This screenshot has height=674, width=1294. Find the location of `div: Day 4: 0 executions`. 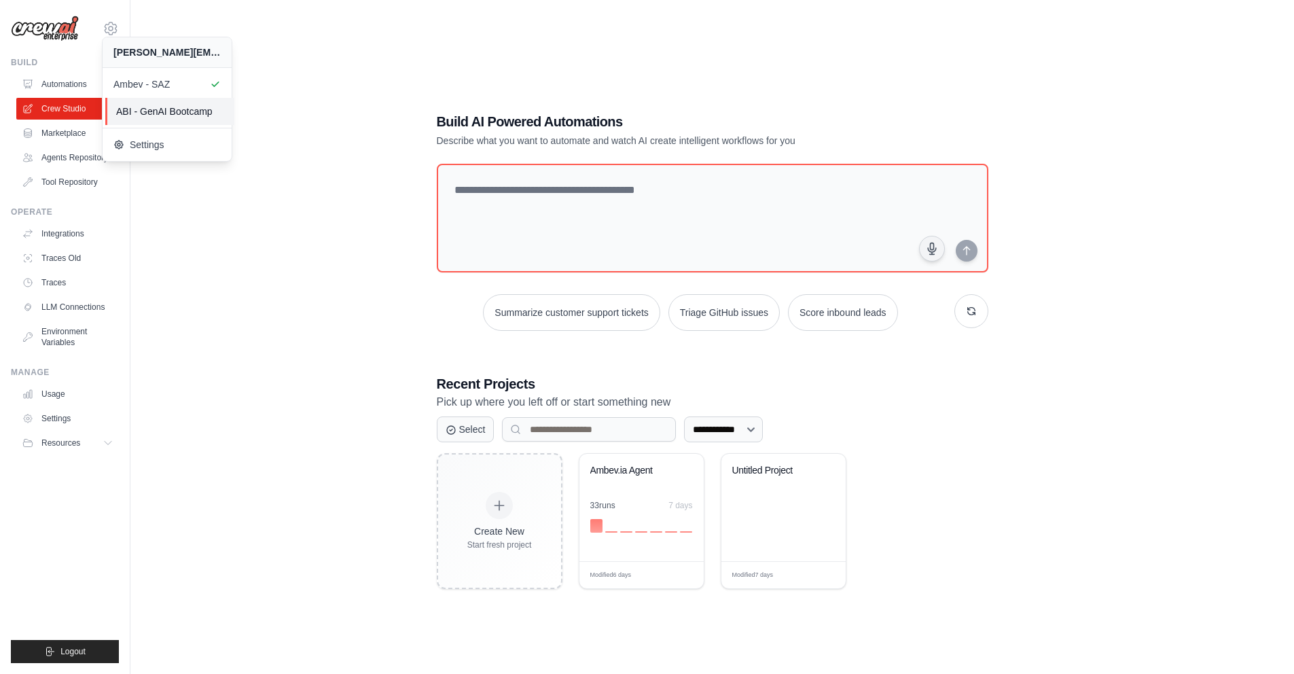

div: Day 4: 0 executions is located at coordinates (641, 532).